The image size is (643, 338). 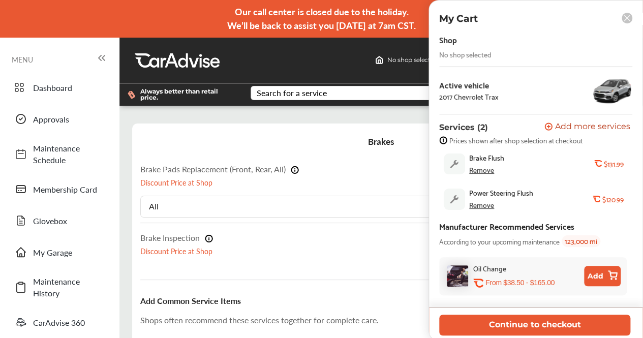 What do you see at coordinates (69, 189) in the screenshot?
I see `span: Membership Card` at bounding box center [69, 189].